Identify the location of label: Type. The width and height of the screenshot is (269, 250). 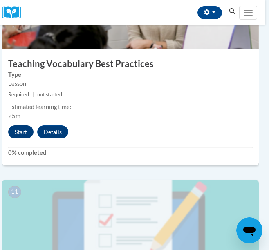
(130, 75).